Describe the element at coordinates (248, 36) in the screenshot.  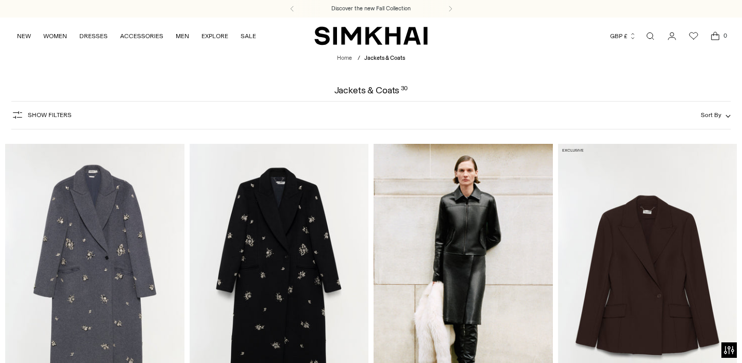
I see `a: SALE` at that location.